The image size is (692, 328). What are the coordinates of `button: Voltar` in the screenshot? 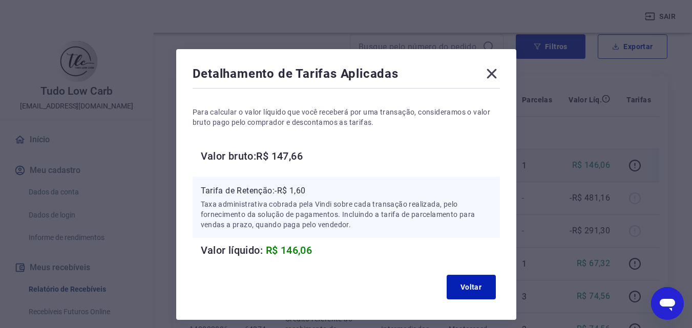 It's located at (471, 287).